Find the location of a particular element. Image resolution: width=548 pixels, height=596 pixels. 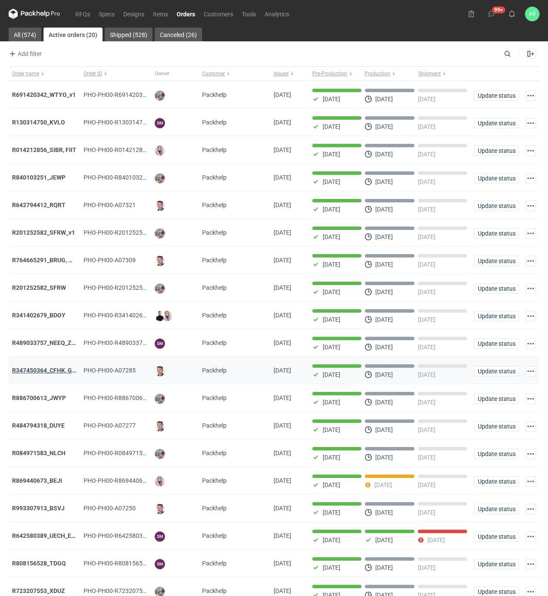

strong: R691420342_WTYO_v1 is located at coordinates (44, 95).